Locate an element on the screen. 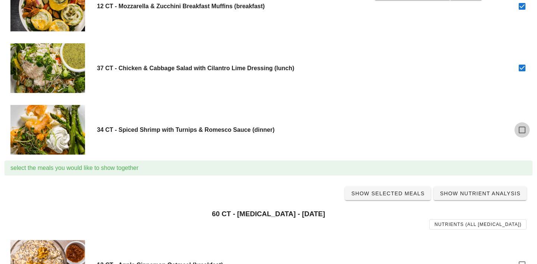 This screenshot has width=537, height=264. h4: 37 CT - Chicken & Cabbage Salad with Cilantro Lime Dressing (lunch) is located at coordinates (305, 68).